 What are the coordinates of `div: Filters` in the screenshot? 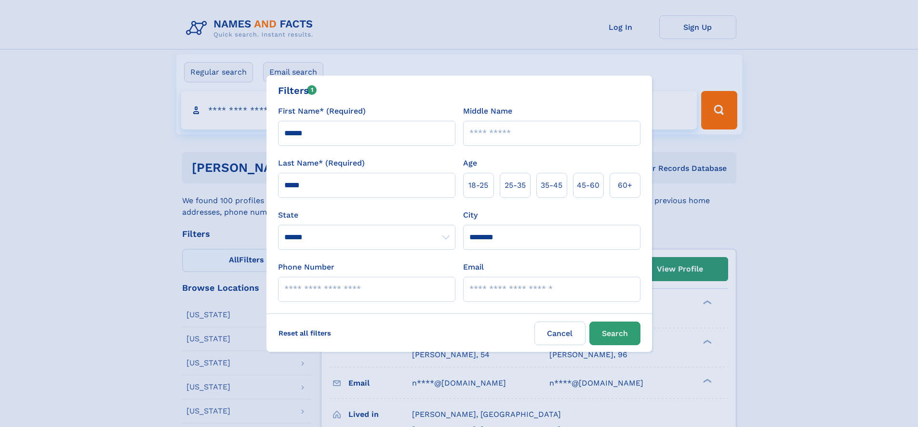 It's located at (297, 91).